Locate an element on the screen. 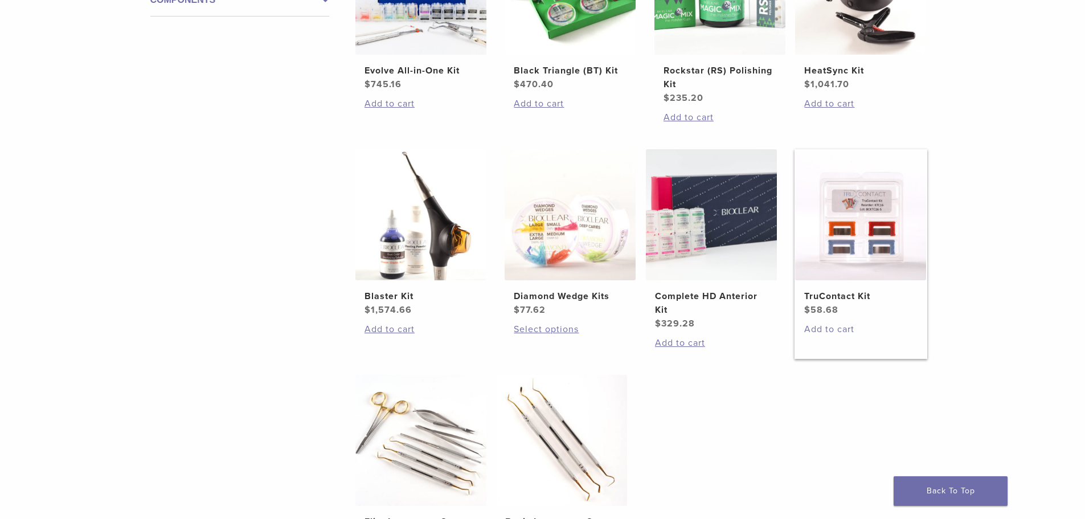 The height and width of the screenshot is (519, 1085). bdi: 77.62 is located at coordinates (530, 310).